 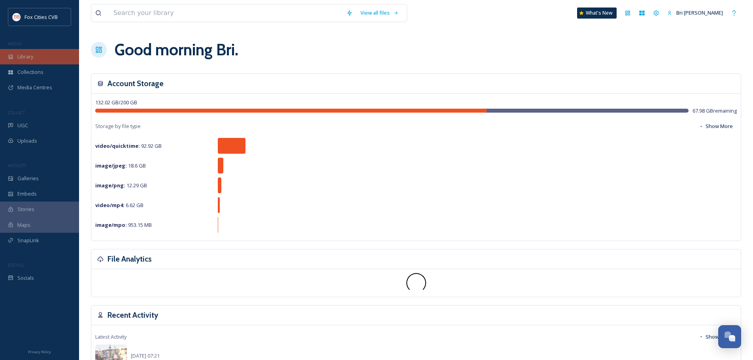 I want to click on button: Open Chat, so click(x=729, y=337).